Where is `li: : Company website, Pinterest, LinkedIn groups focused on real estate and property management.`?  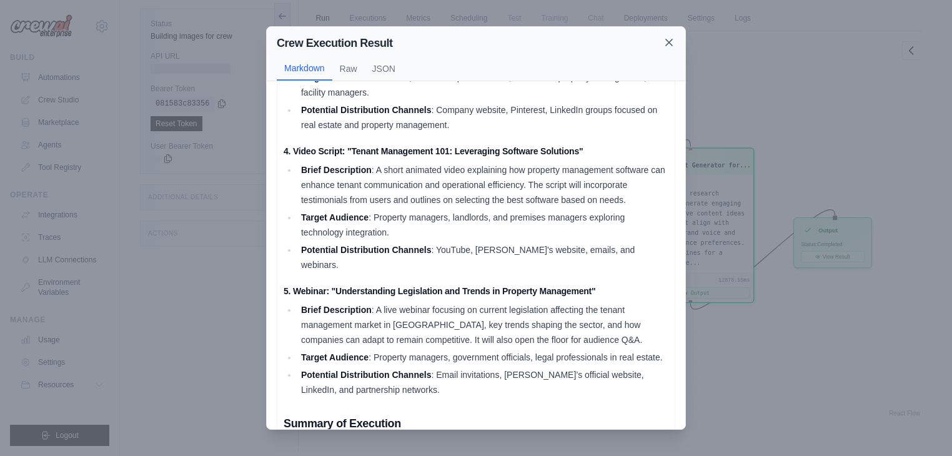
li: : Company website, Pinterest, LinkedIn groups focused on real estate and property management. is located at coordinates (483, 117).